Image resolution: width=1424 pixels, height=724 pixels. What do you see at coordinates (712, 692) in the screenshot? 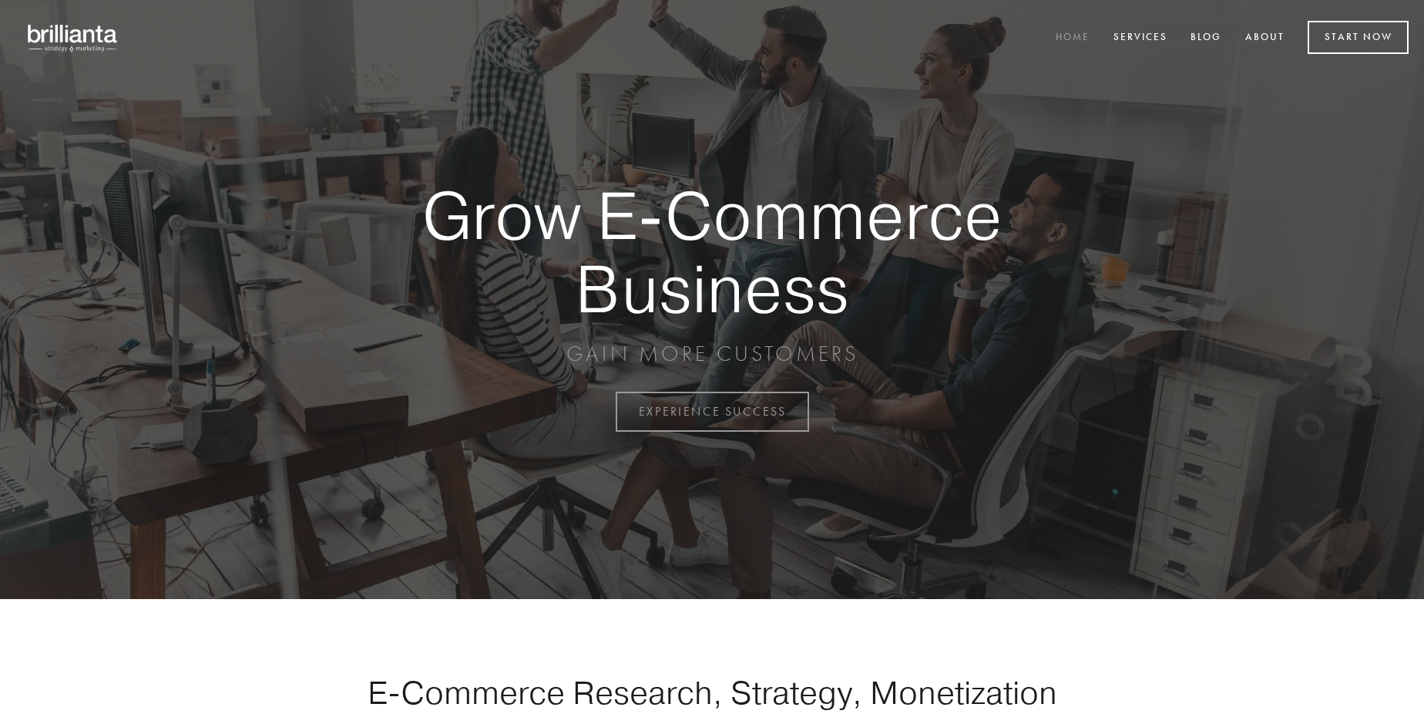
I see `h1: E-Commerce Research, Strategy, Monetization` at bounding box center [712, 692].